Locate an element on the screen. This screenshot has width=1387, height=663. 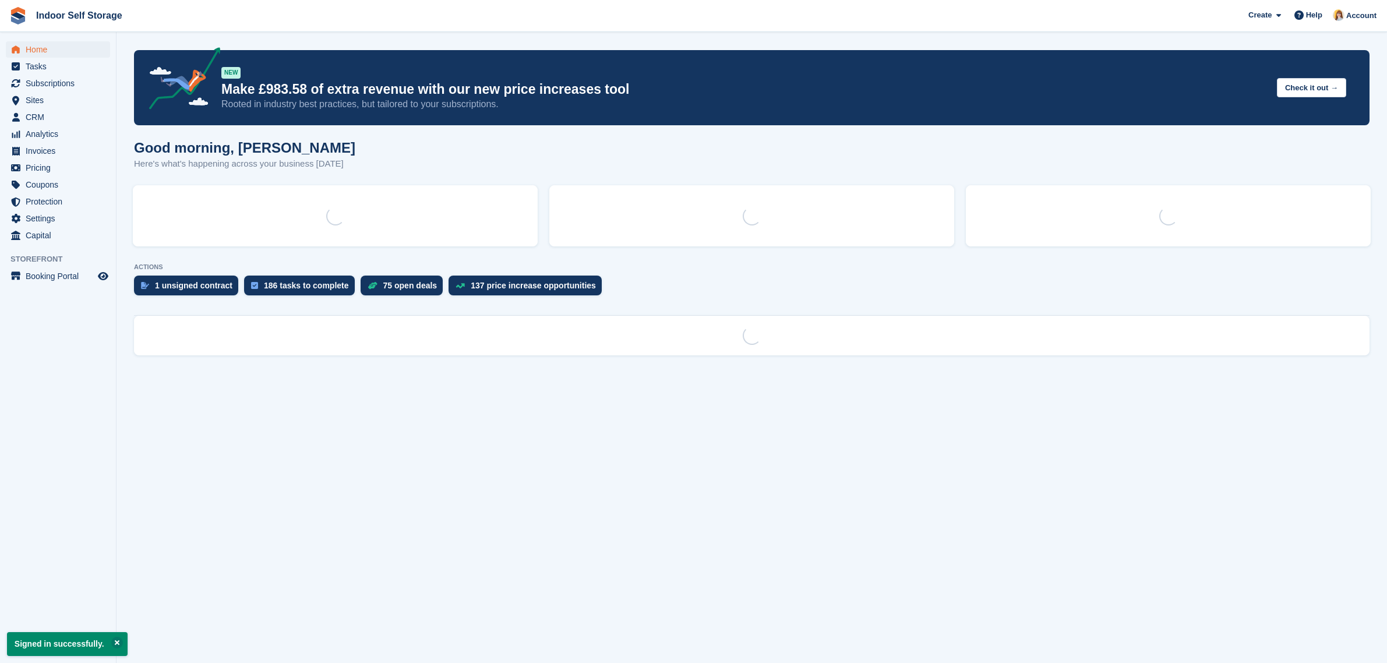
div: NEW is located at coordinates (231, 73).